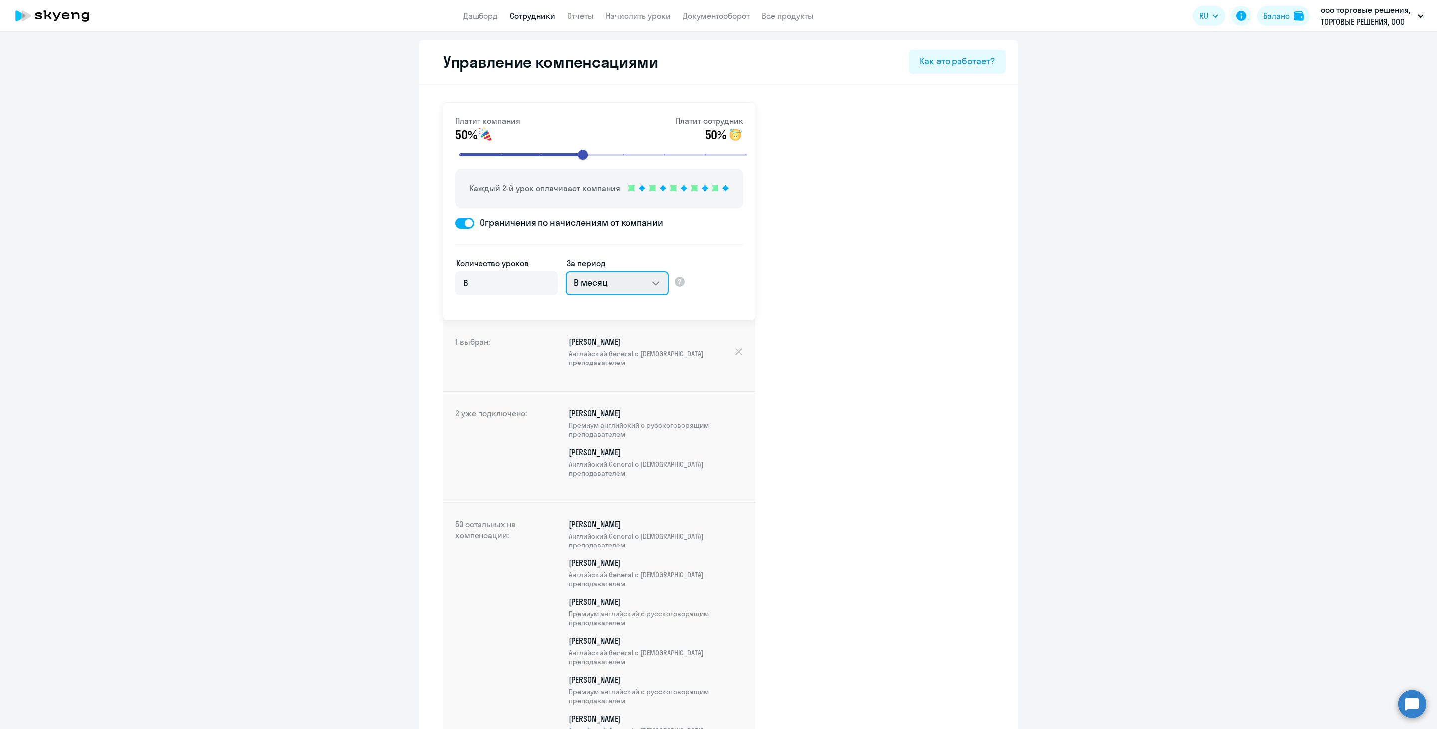  What do you see at coordinates (487, 121) in the screenshot?
I see `p: Платит компания` at bounding box center [487, 121].